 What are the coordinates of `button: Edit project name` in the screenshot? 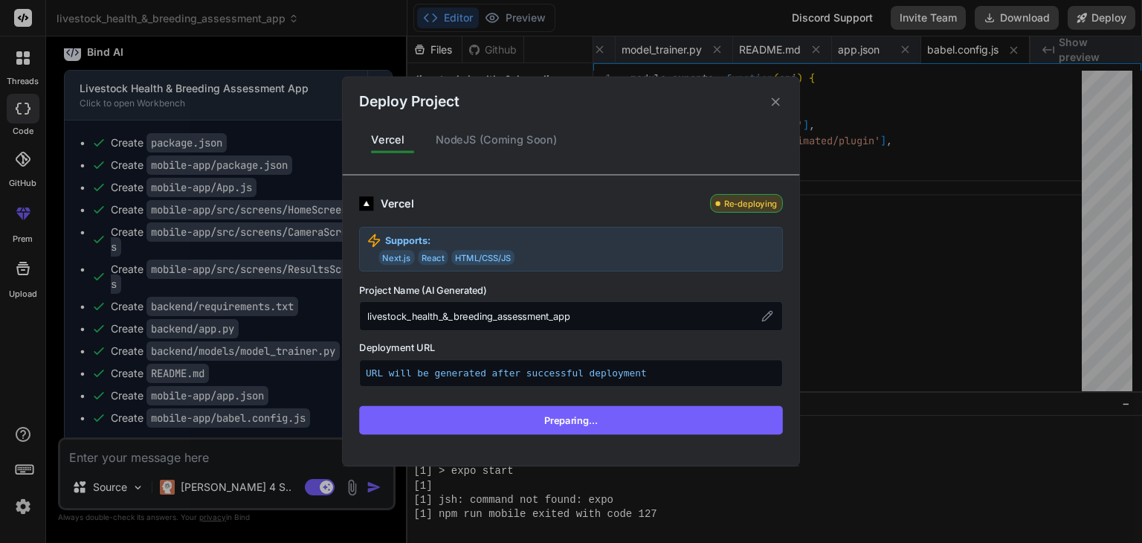 It's located at (767, 316).